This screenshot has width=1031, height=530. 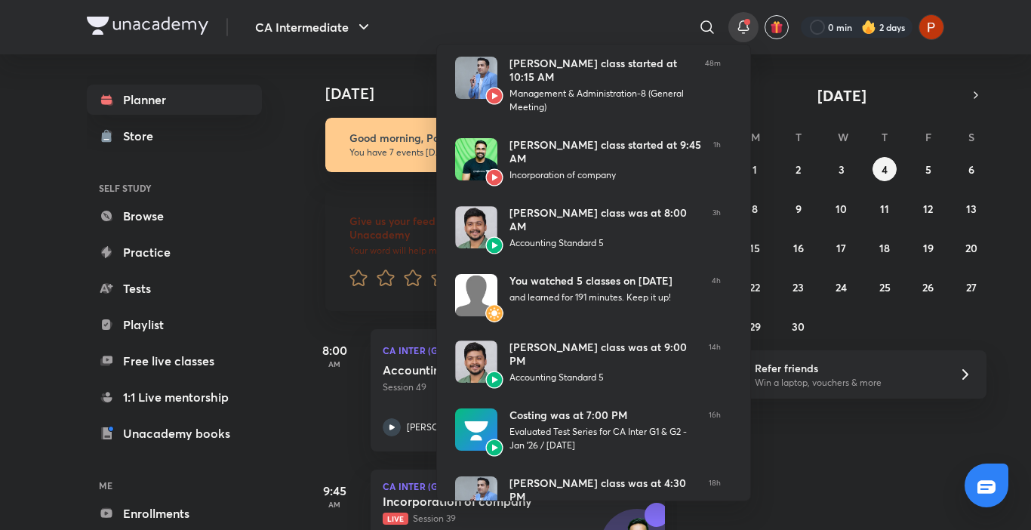 I want to click on span: 18h, so click(x=715, y=498).